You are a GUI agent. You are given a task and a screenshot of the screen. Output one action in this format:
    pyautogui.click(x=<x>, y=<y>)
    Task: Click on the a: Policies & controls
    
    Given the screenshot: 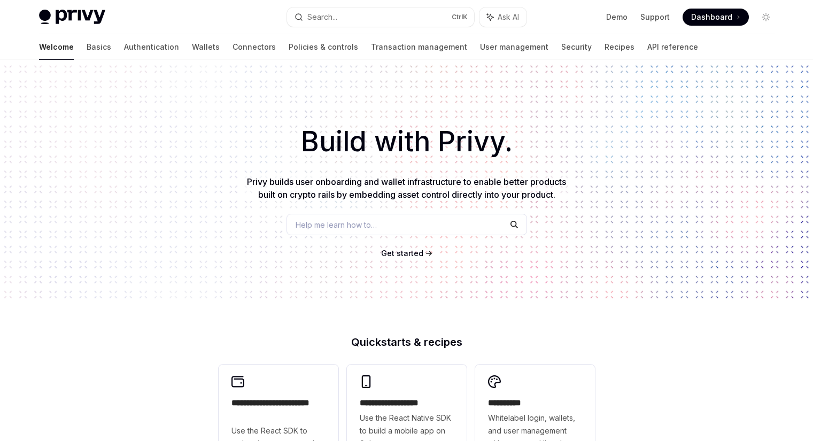 What is the action you would take?
    pyautogui.click(x=323, y=47)
    